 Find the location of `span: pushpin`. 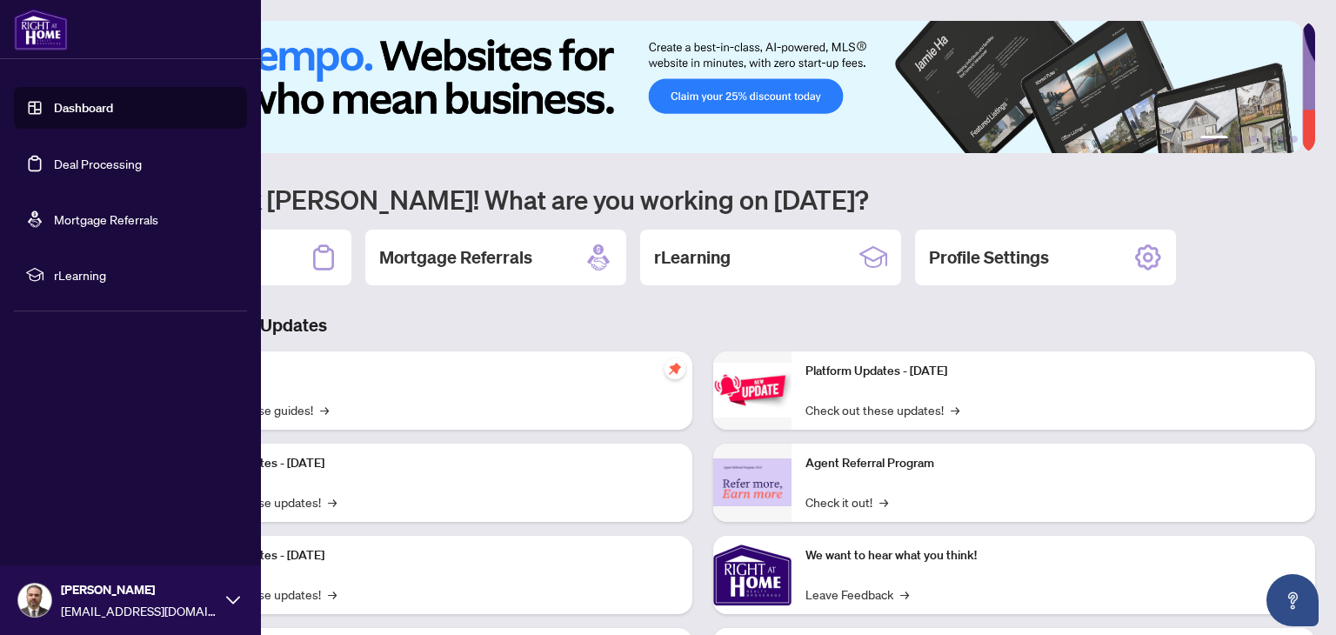

span: pushpin is located at coordinates (675, 369).